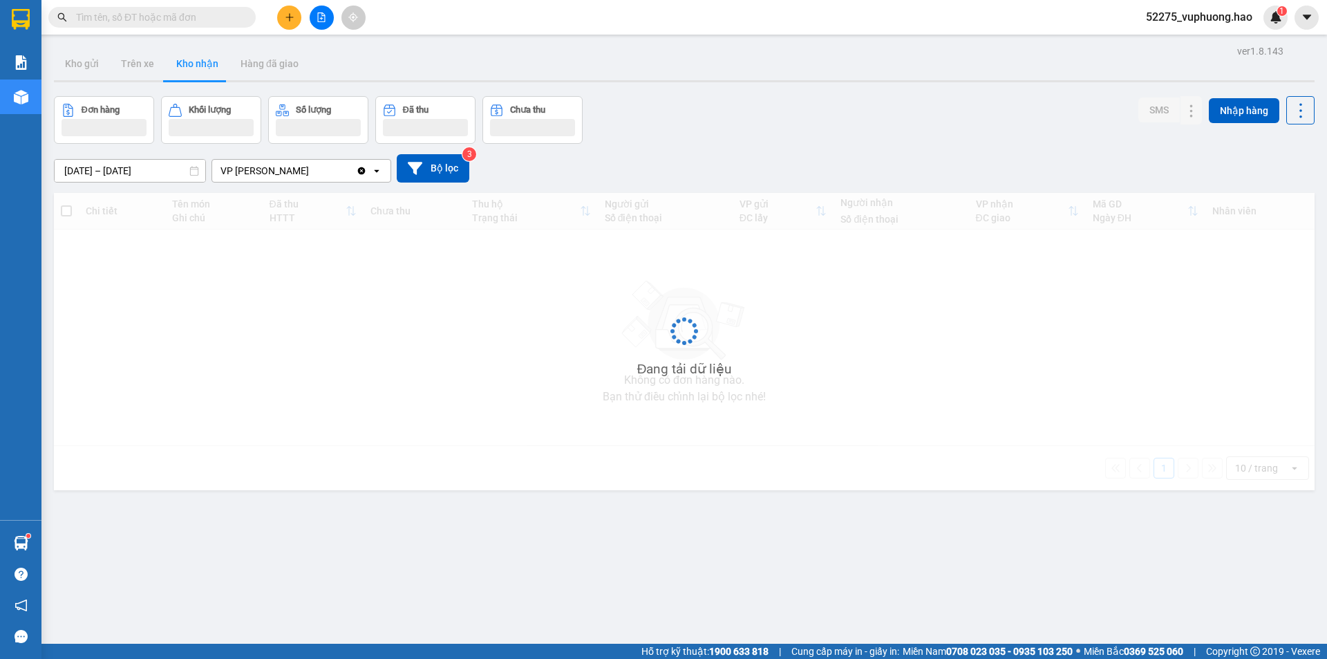 This screenshot has width=1327, height=659. I want to click on span: 1, so click(1281, 11).